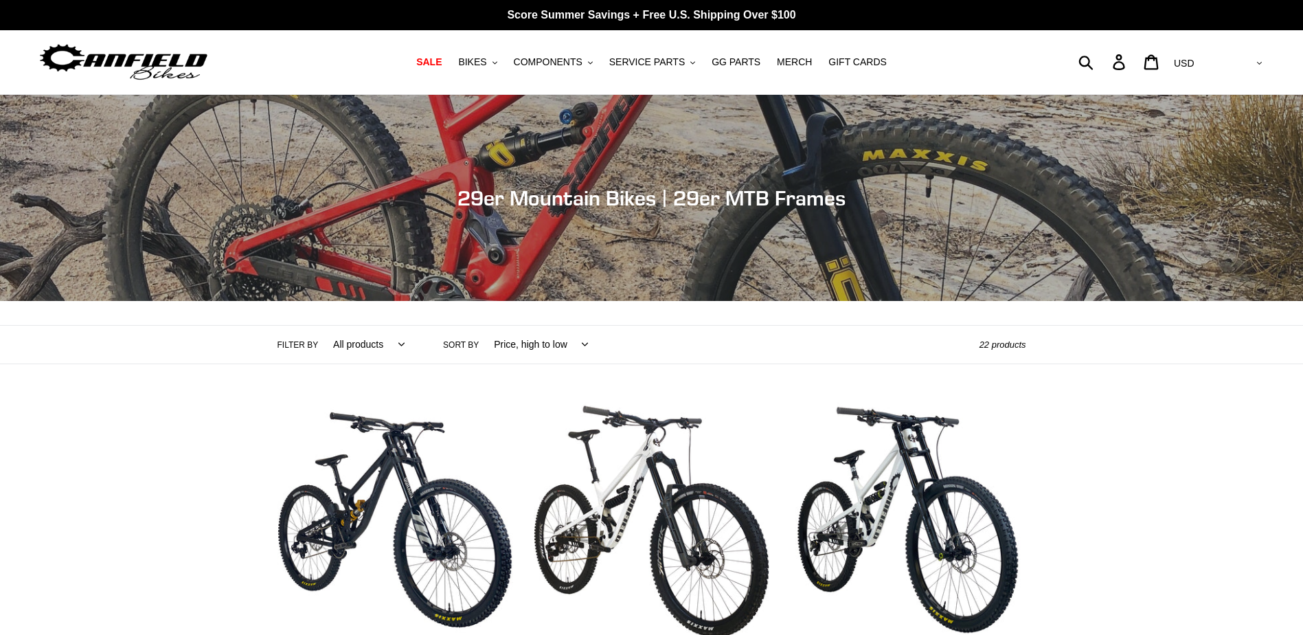 The width and height of the screenshot is (1303, 635). I want to click on span: GIFT CARDS, so click(857, 62).